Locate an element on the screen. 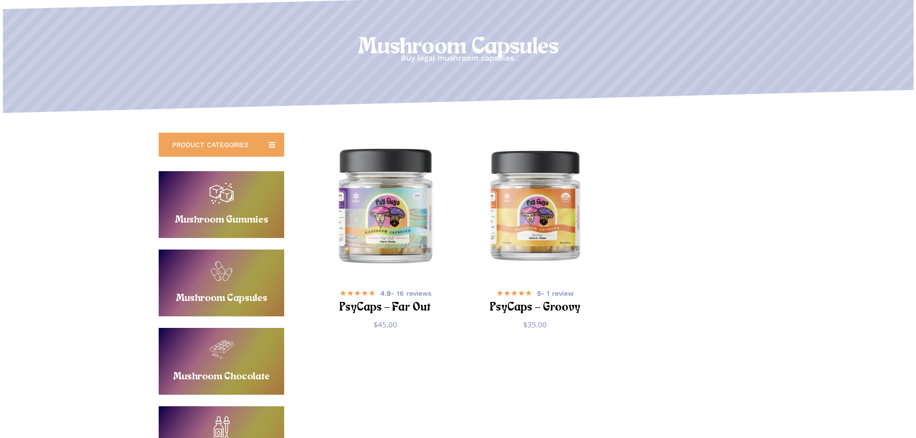 The height and width of the screenshot is (438, 916). a: PsyCaps - Groovy is located at coordinates (535, 205).